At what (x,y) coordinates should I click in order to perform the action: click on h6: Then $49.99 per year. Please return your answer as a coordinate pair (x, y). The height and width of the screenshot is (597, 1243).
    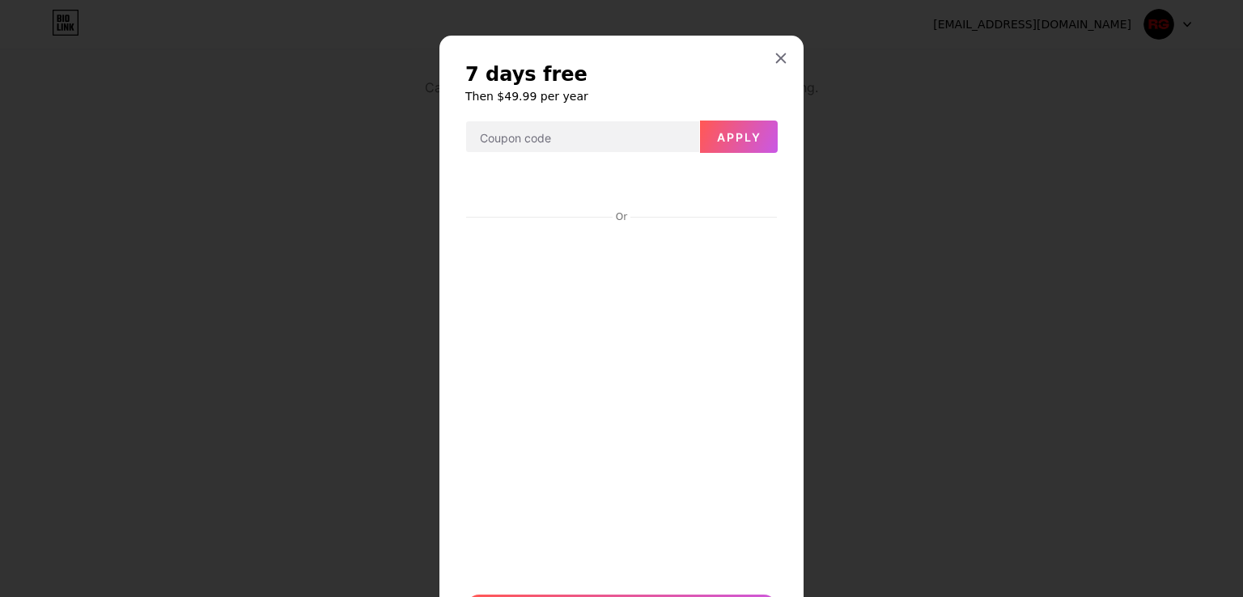
    Looking at the image, I should click on (621, 96).